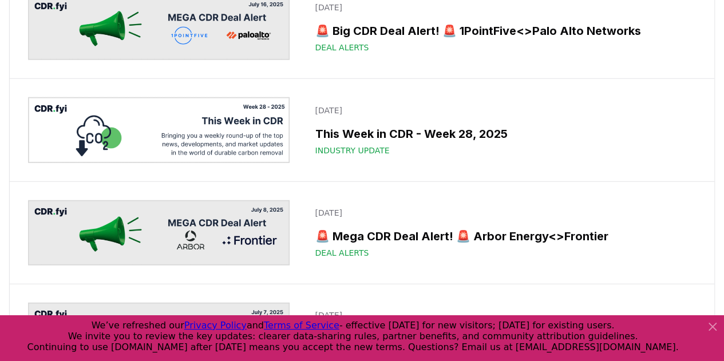  I want to click on h3: 🚨 Mega CDR Deal Alert! 🚨 Arbor Energy<>Frontier, so click(502, 236).